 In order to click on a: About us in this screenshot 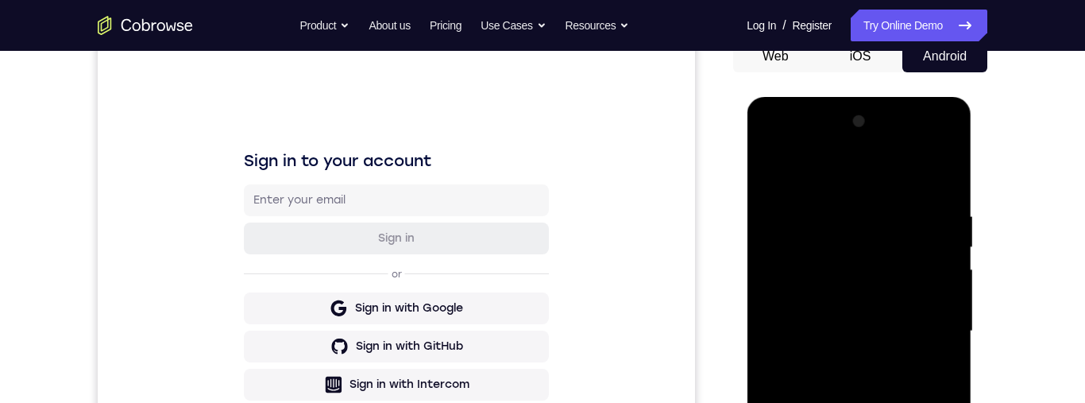, I will do `click(389, 25)`.